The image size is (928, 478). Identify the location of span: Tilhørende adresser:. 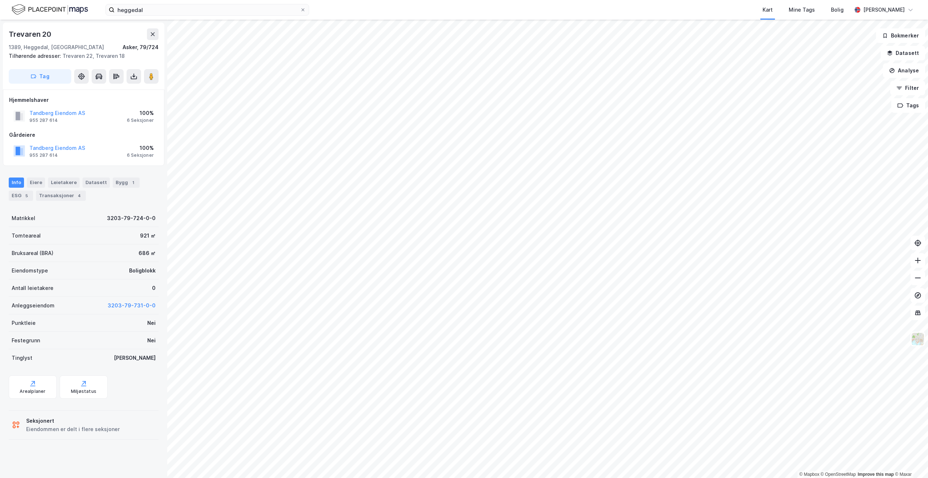
(36, 56).